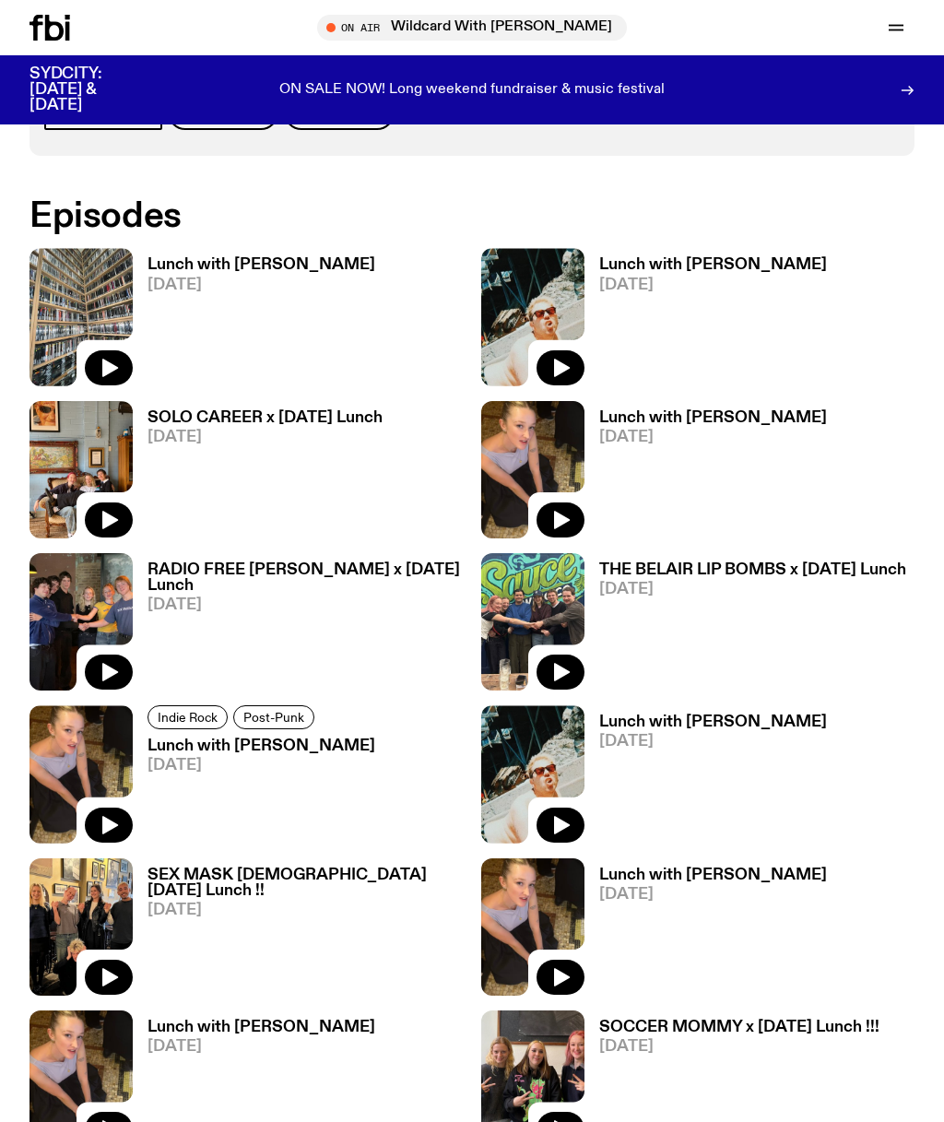 The height and width of the screenshot is (1122, 944). I want to click on span: Post-Punk, so click(274, 717).